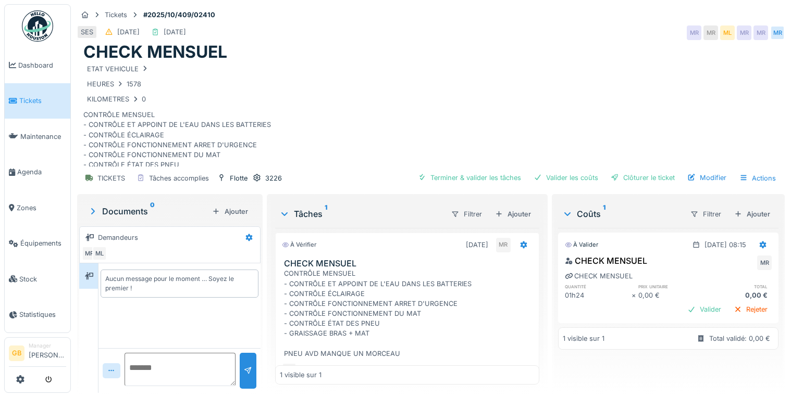 The width and height of the screenshot is (791, 397). I want to click on div: Aucun message pour le moment … Soyez le premier !, so click(179, 284).